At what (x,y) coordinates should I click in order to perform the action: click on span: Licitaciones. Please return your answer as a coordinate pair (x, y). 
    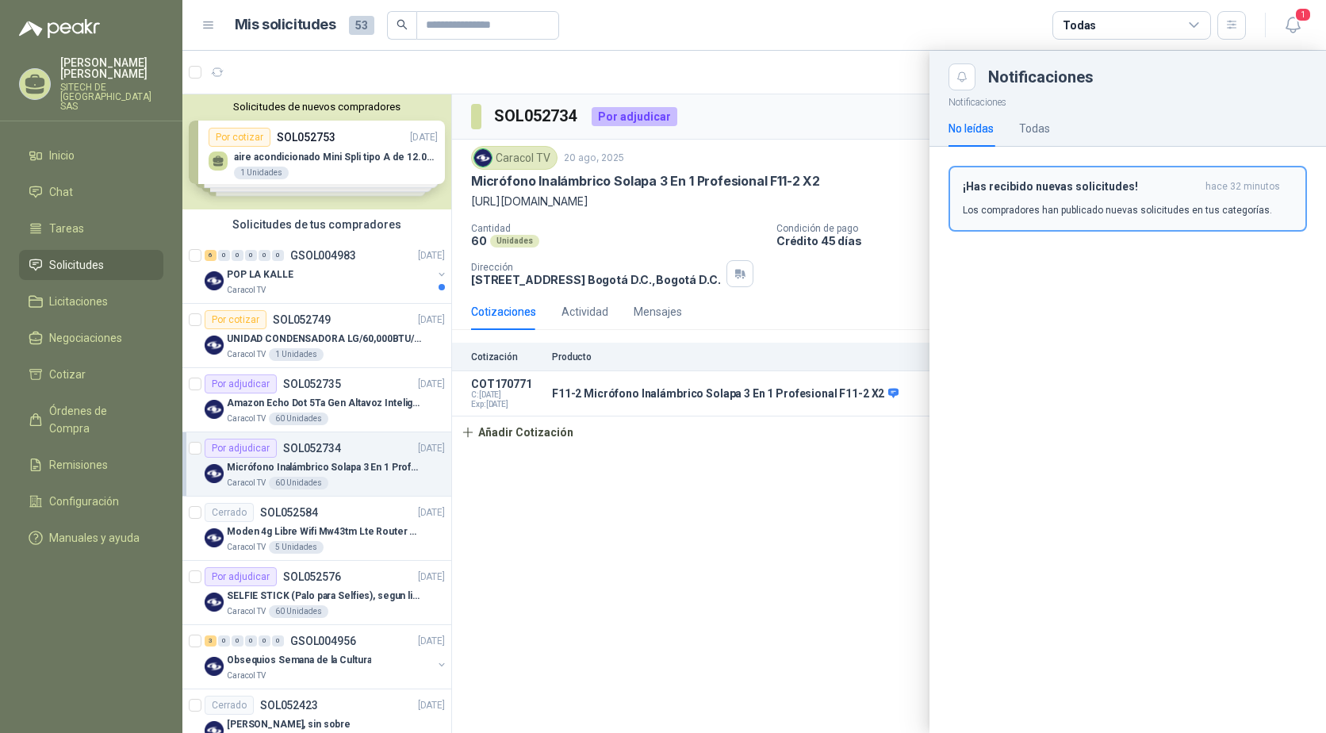
    Looking at the image, I should click on (79, 301).